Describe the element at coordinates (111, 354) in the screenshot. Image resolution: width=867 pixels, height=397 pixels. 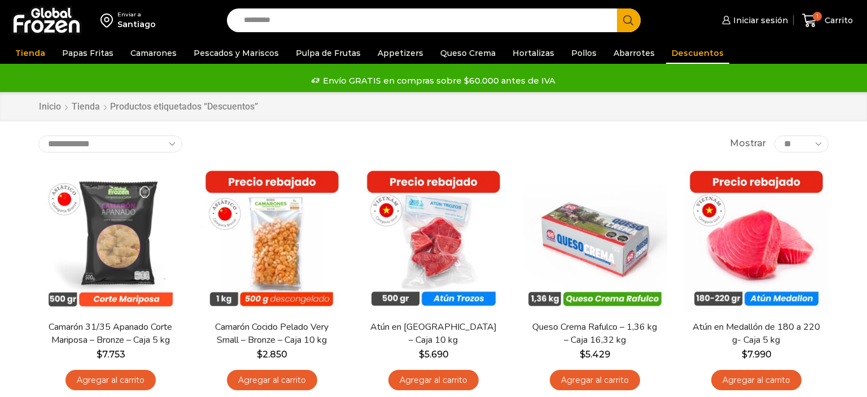
I see `bdi: 7.753` at that location.